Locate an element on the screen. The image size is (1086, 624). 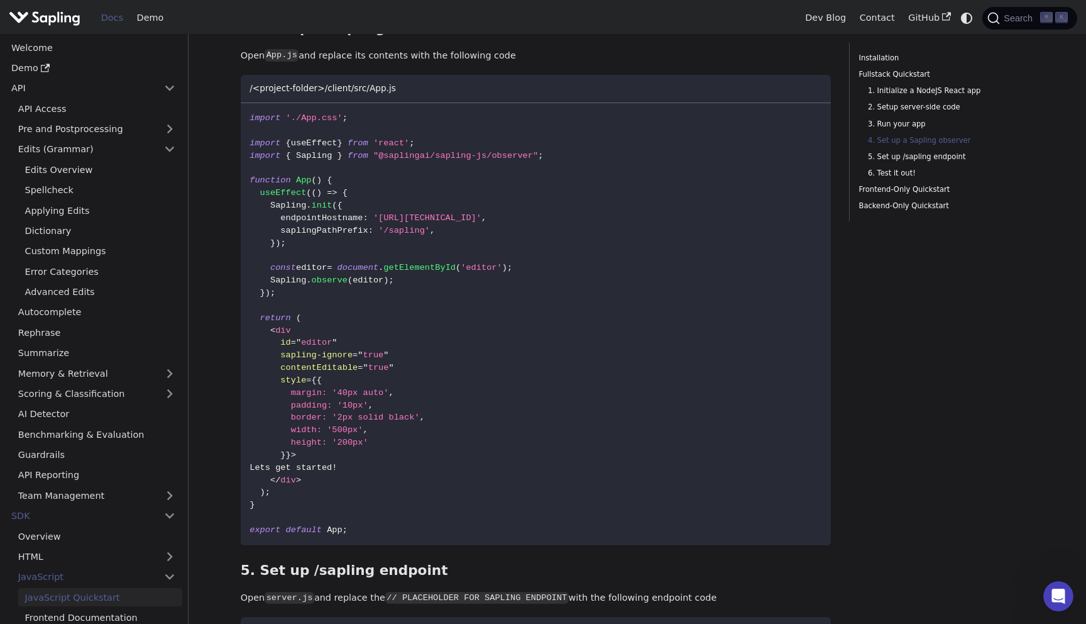
a: Pre and Postprocessing is located at coordinates (97, 129).